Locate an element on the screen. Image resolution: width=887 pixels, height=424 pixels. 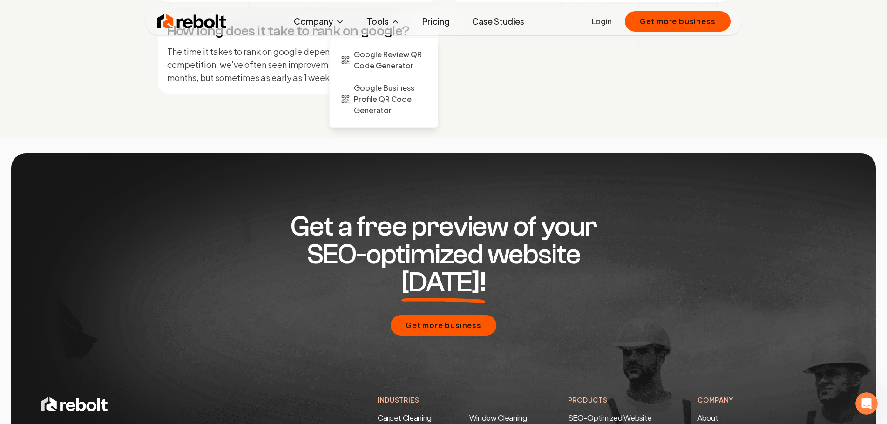
a: Pricing is located at coordinates (436, 21).